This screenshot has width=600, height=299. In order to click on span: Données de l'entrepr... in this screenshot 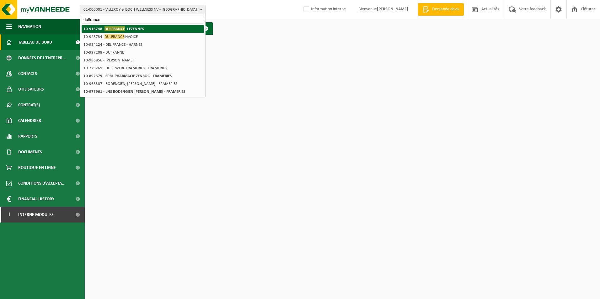, I will do `click(42, 58)`.